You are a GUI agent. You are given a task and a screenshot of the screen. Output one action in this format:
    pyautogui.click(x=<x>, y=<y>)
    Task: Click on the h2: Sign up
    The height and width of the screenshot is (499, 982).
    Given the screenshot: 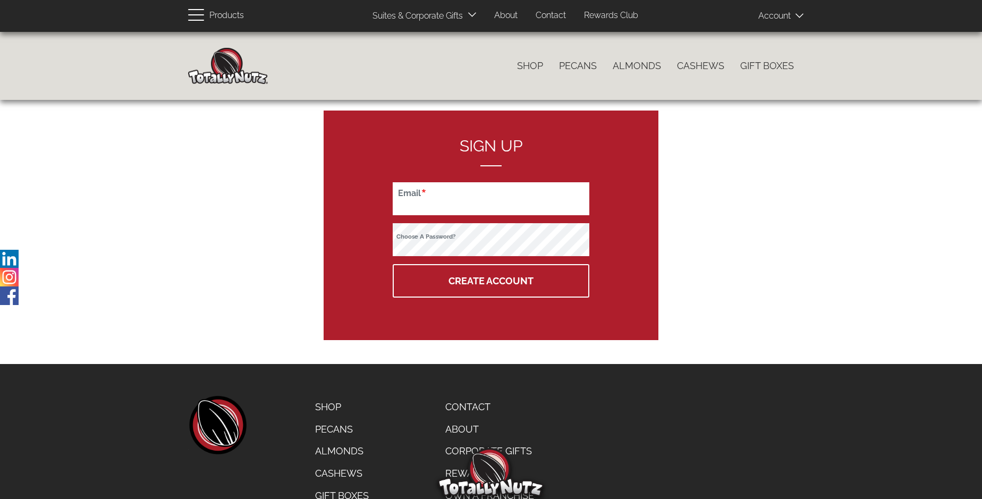 What is the action you would take?
    pyautogui.click(x=491, y=151)
    